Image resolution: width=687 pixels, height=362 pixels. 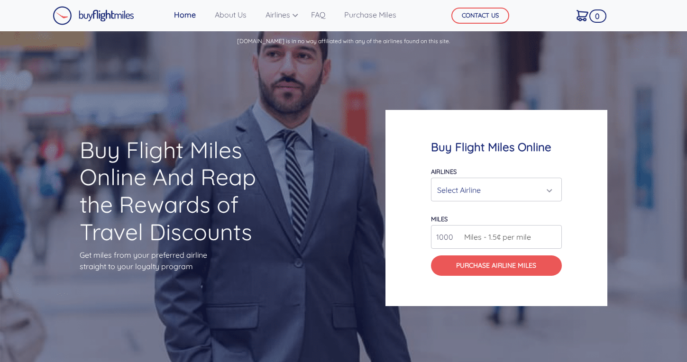 What do you see at coordinates (582, 16) in the screenshot?
I see `img: Cart` at bounding box center [582, 16].